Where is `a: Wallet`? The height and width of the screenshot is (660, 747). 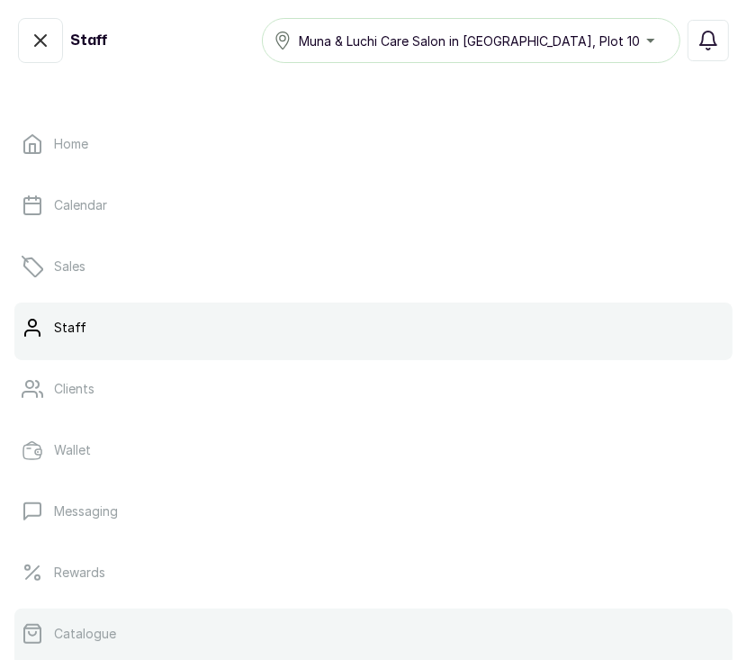
a: Wallet is located at coordinates (374, 450).